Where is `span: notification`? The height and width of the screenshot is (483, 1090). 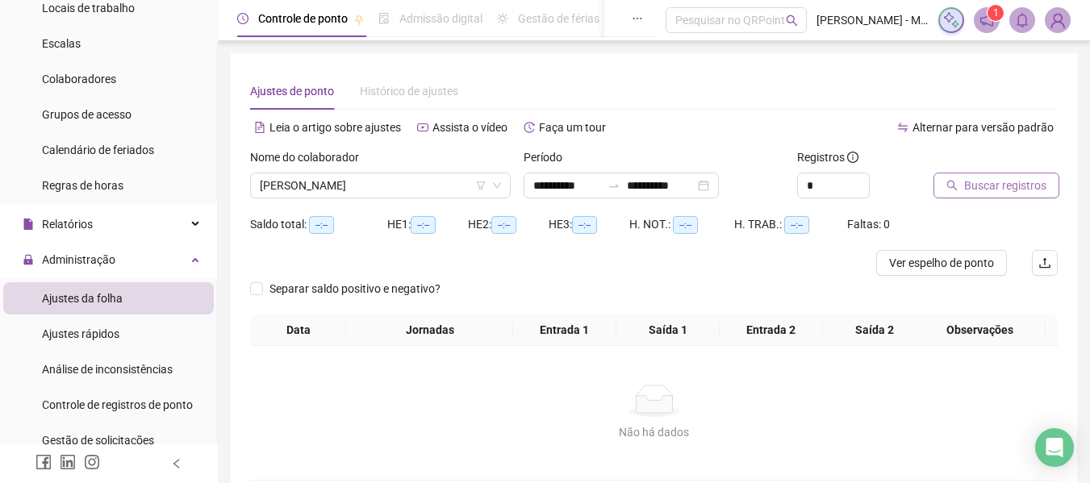
span: notification is located at coordinates (987, 20).